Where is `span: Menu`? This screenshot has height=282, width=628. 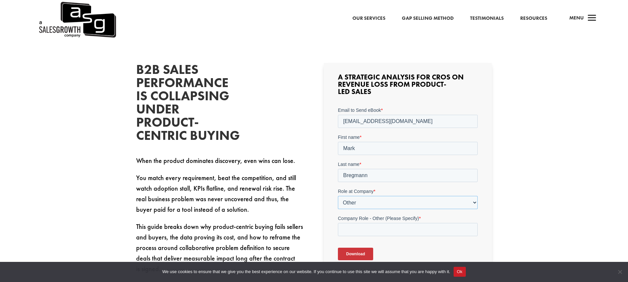 span: Menu is located at coordinates (577, 18).